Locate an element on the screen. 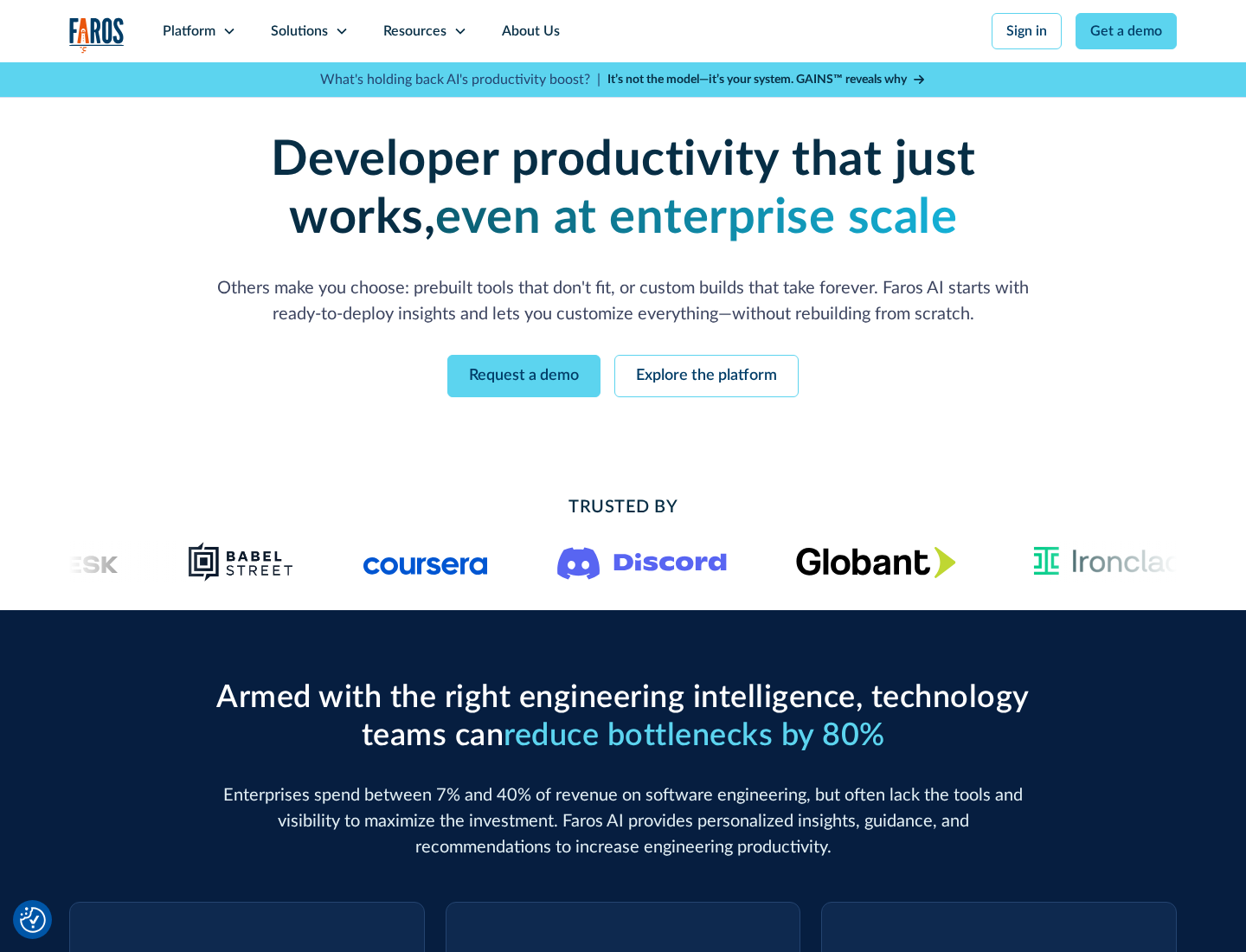 This screenshot has width=1246, height=952. span: reduce bottlenecks by 80% is located at coordinates (694, 735).